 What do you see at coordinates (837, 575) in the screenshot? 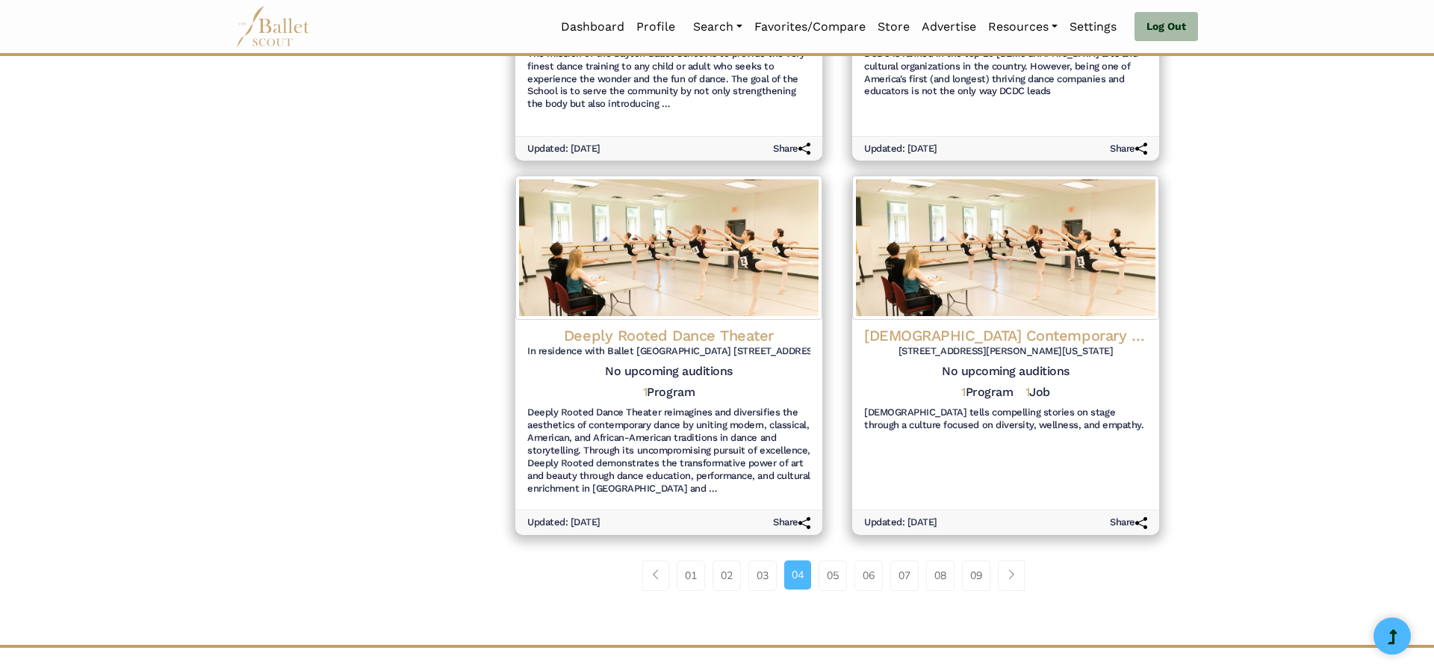
I see `nav: Page navigation example` at bounding box center [837, 575].